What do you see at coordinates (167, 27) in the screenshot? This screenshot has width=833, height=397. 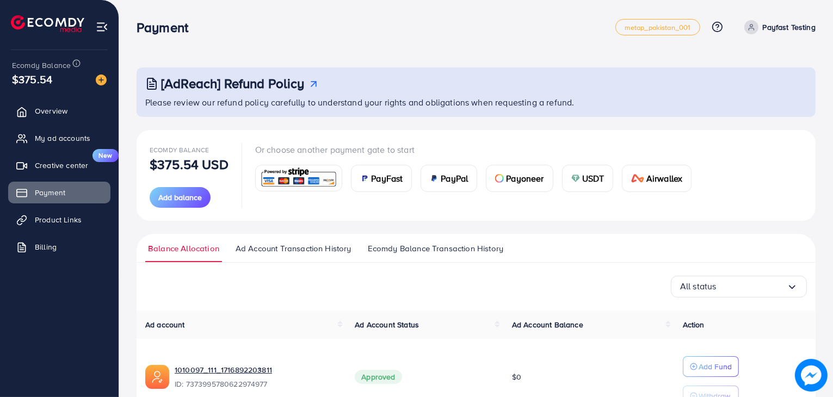 I see `h3: Payment` at bounding box center [167, 27].